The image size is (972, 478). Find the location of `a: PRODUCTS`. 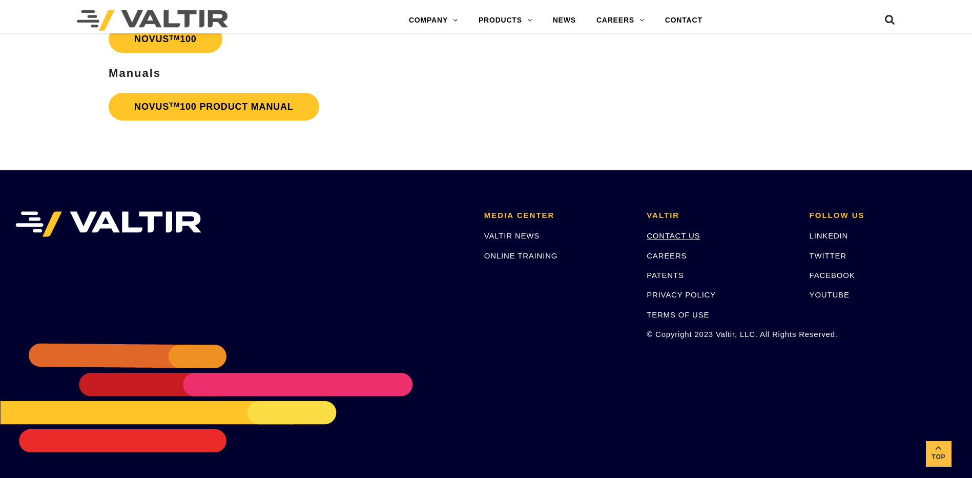

a: PRODUCTS is located at coordinates (505, 21).